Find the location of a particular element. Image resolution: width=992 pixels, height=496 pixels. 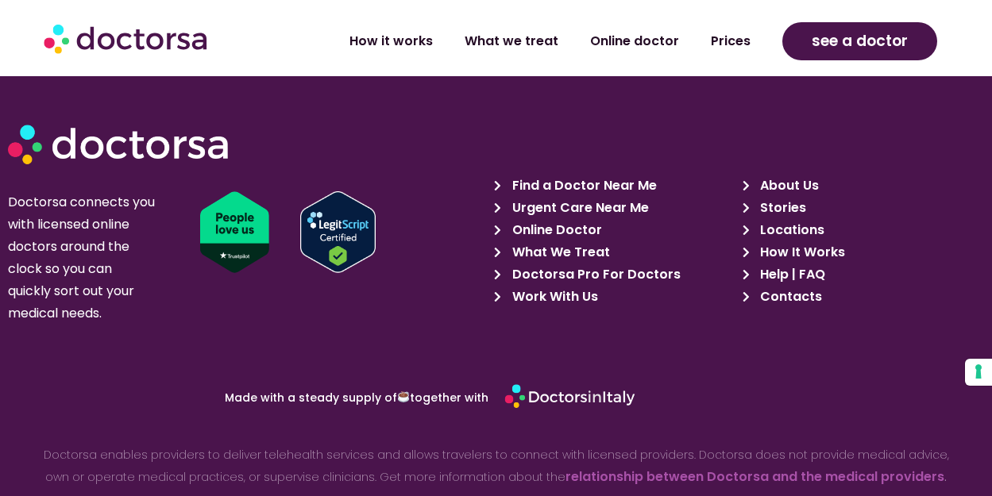

a: Doctorsa Pro For Doctors is located at coordinates (613, 275).